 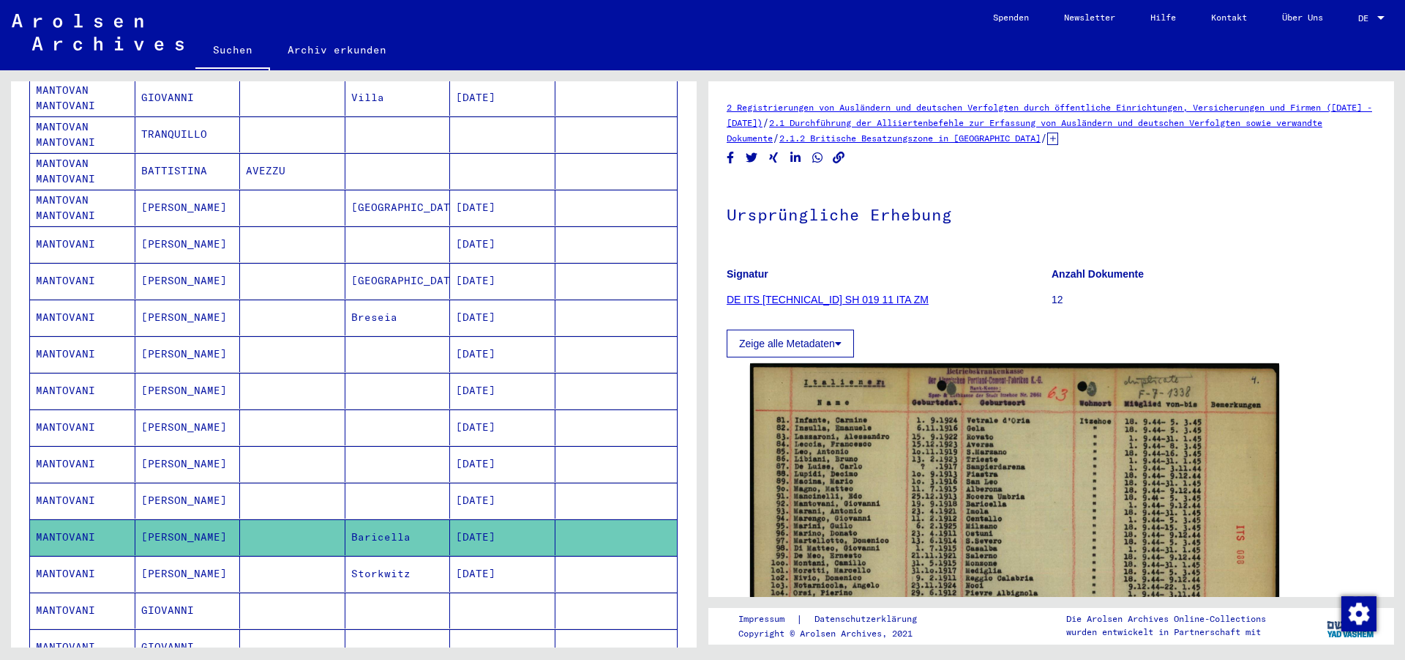 I want to click on mat-cell: Storkwitz, so click(x=398, y=573).